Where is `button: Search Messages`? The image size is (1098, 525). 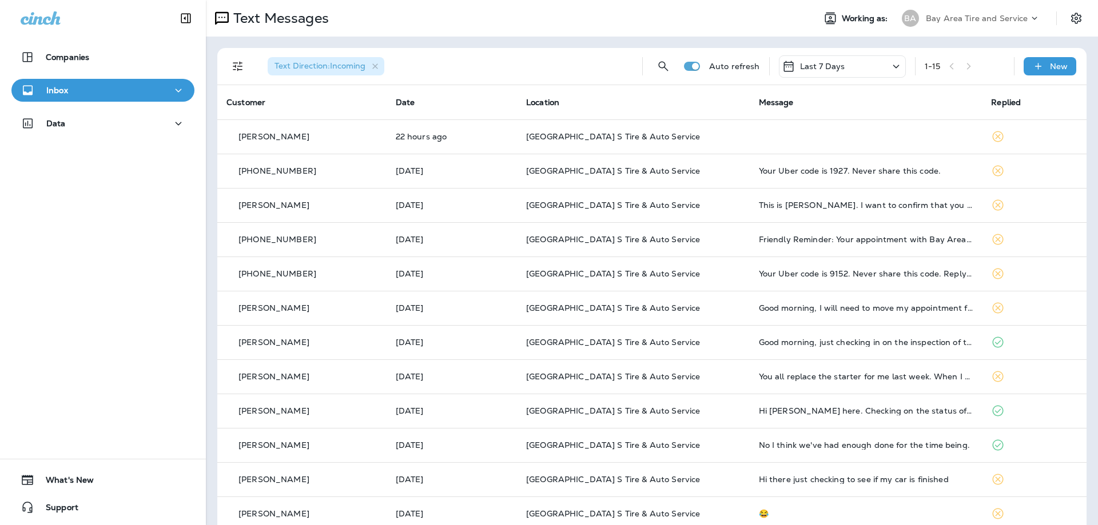 button: Search Messages is located at coordinates (663, 66).